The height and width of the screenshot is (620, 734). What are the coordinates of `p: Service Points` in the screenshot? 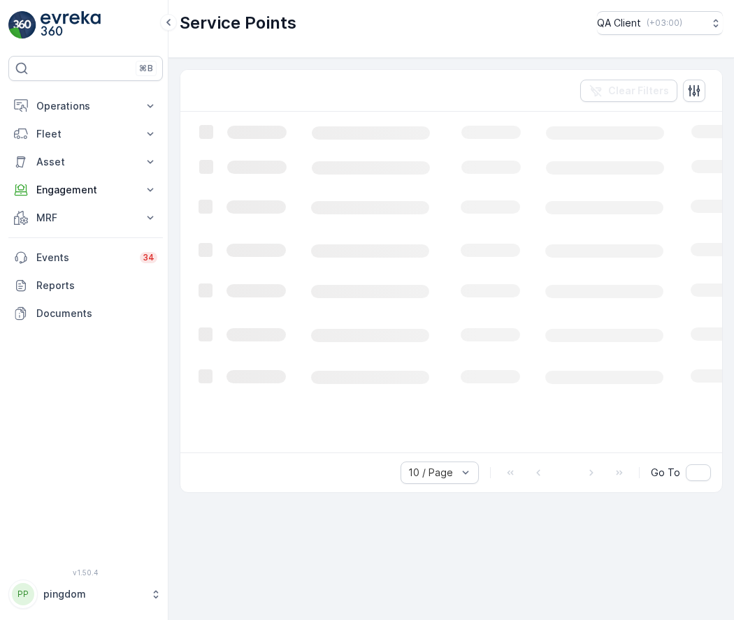 It's located at (238, 23).